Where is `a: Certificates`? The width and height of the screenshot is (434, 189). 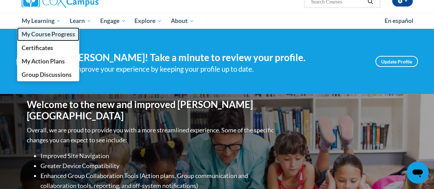 a: Certificates is located at coordinates (48, 48).